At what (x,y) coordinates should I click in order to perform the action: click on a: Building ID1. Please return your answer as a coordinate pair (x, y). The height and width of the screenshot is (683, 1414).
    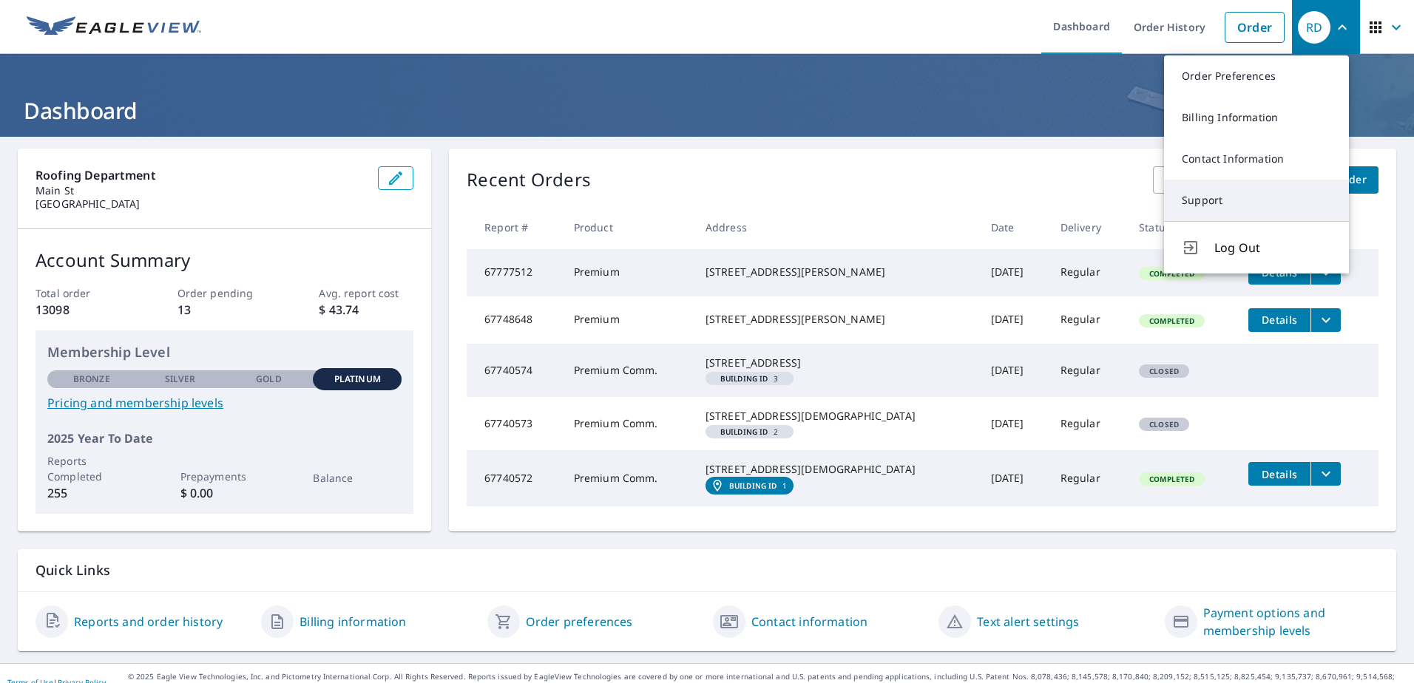
    Looking at the image, I should click on (749, 486).